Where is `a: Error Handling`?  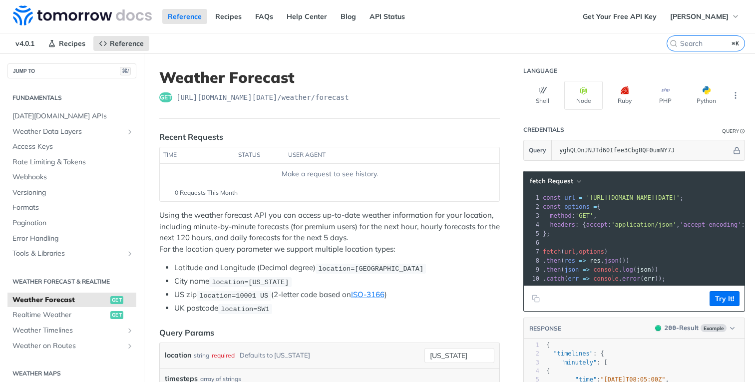
a: Error Handling is located at coordinates (72, 239).